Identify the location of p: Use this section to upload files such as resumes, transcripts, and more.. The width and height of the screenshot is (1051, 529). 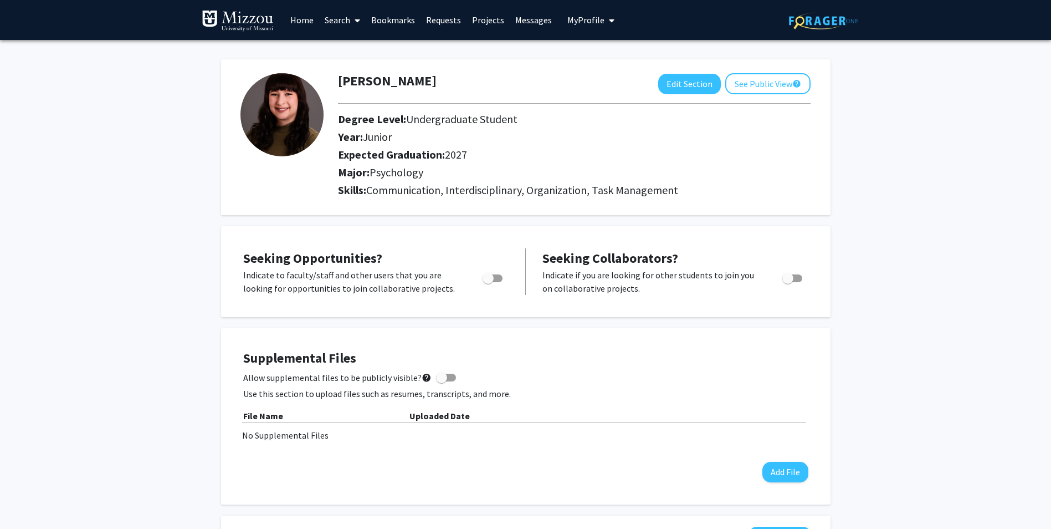
(526, 393).